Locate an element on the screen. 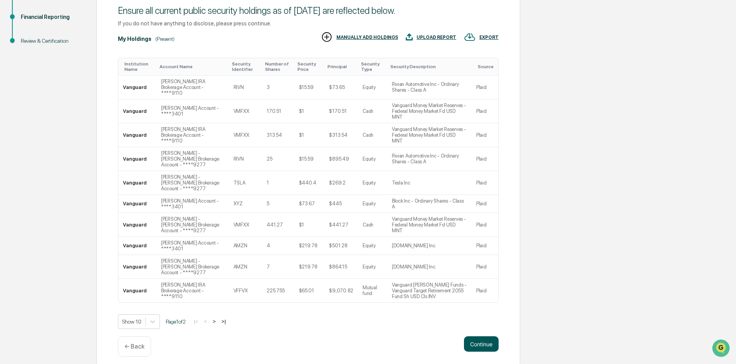 This screenshot has width=736, height=364. td: $73.67 is located at coordinates (309, 204).